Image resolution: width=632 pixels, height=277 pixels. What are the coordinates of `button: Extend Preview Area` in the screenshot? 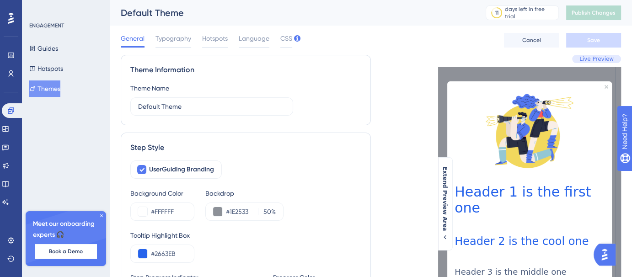 It's located at (445, 204).